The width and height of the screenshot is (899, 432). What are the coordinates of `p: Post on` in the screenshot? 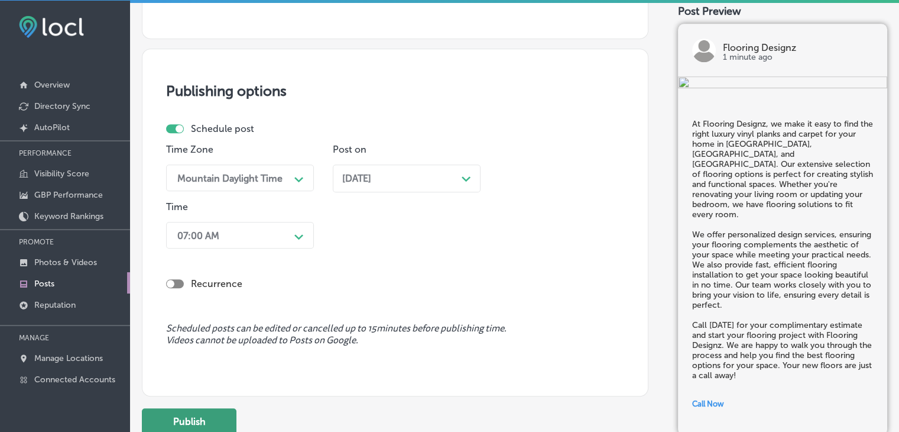 It's located at (407, 149).